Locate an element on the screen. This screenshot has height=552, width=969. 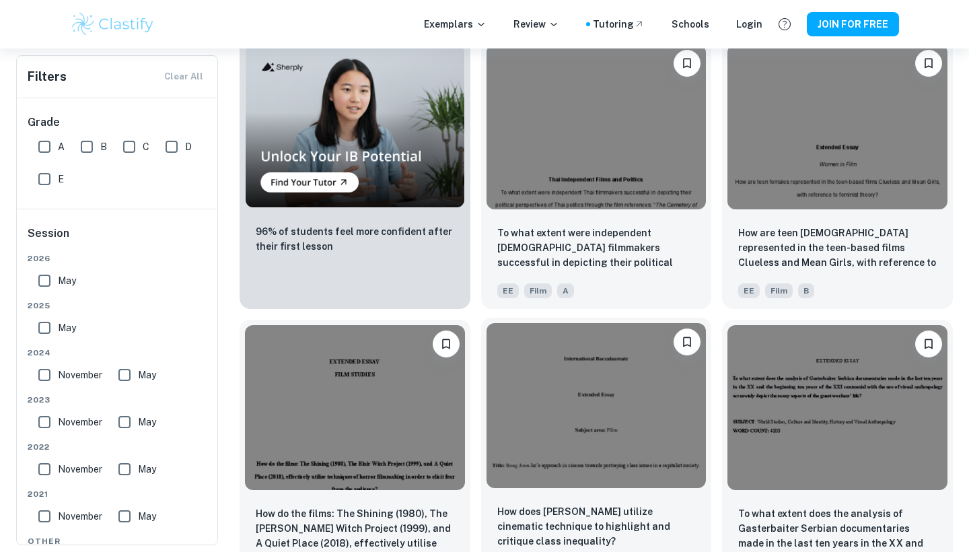
p: How do the films: The Shining (1980), The Blair Witch Project (1999), and A Quiet Place (2018), e... is located at coordinates (355, 529).